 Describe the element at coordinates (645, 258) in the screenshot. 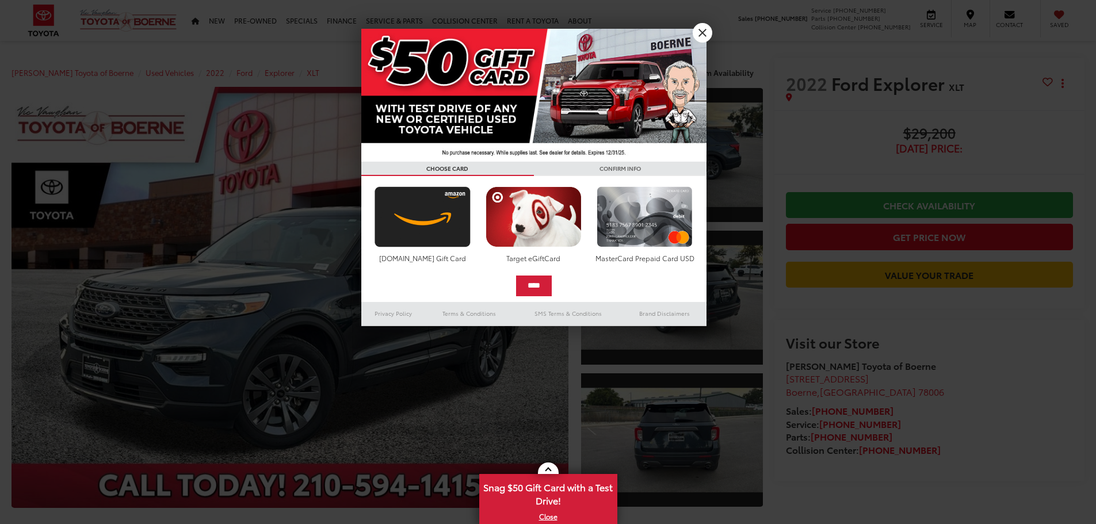

I see `div: MasterCard Prepaid Card USD` at that location.